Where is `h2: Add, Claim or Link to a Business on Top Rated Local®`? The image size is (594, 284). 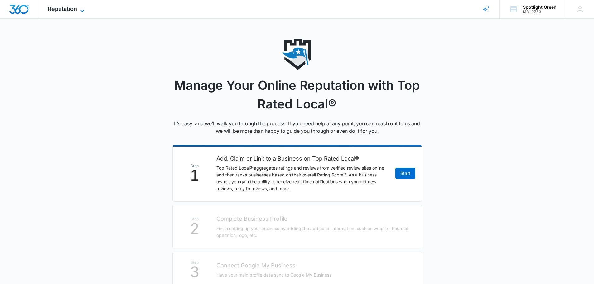
h2: Add, Claim or Link to a Business on Top Rated Local® is located at coordinates (303, 159).